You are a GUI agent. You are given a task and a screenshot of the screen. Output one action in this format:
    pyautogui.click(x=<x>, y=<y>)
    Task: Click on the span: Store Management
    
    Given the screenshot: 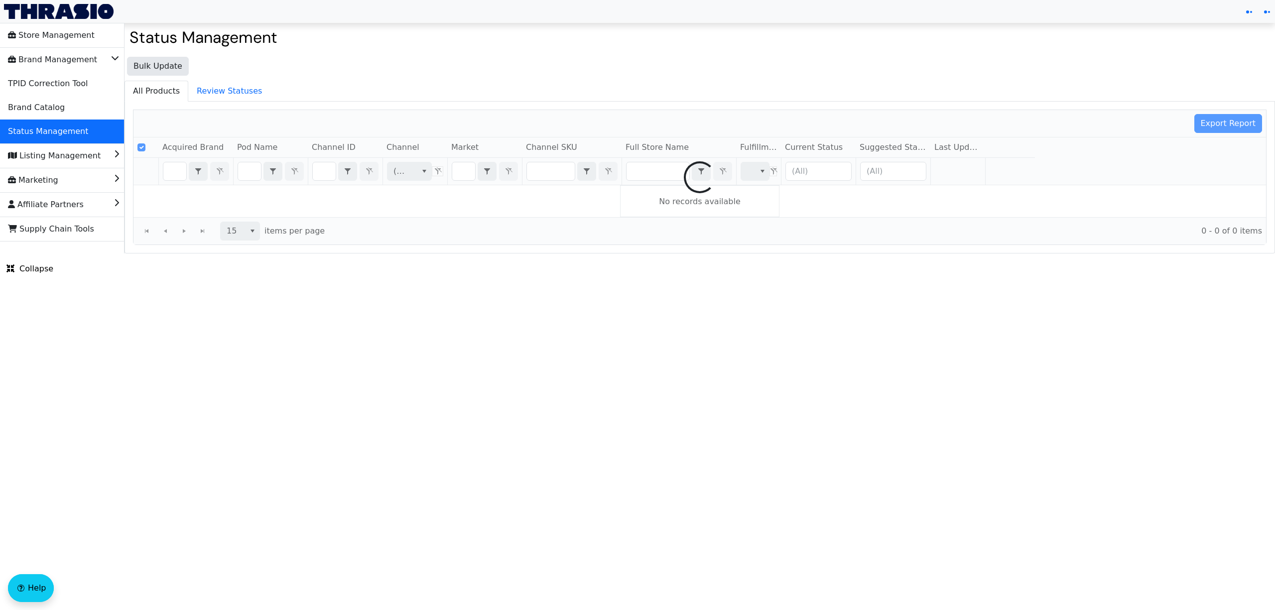 What is the action you would take?
    pyautogui.click(x=51, y=35)
    